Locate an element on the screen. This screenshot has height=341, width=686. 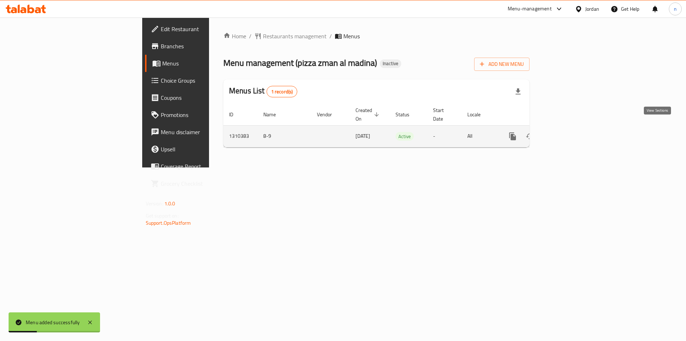
span: Grocery Checklist is located at coordinates (206, 183).